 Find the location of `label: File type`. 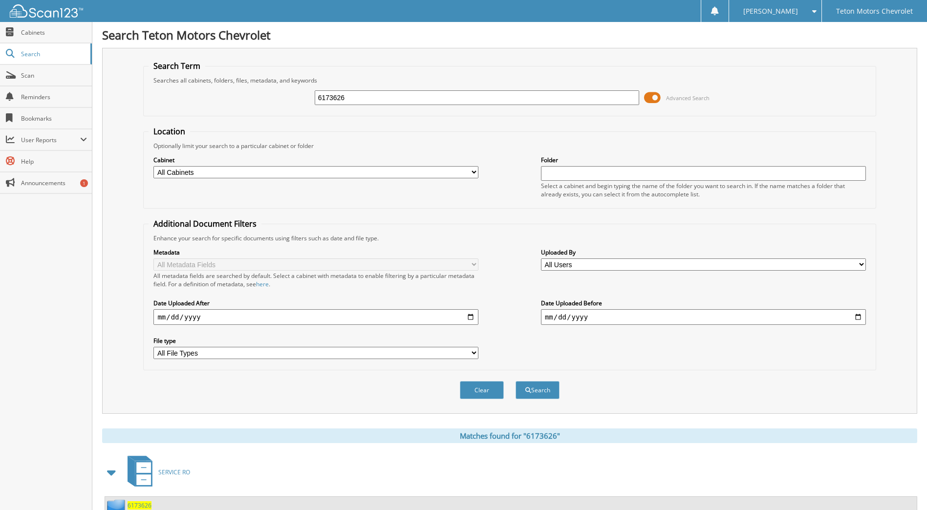

label: File type is located at coordinates (316, 340).